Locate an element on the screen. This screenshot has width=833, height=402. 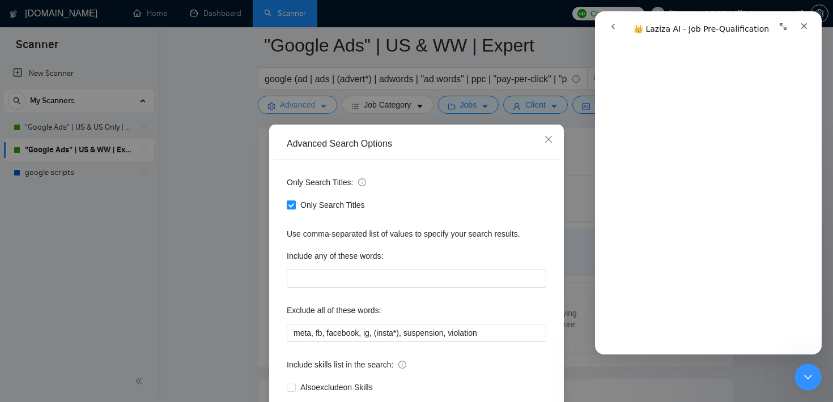
button: Expand window is located at coordinates (188, 15).